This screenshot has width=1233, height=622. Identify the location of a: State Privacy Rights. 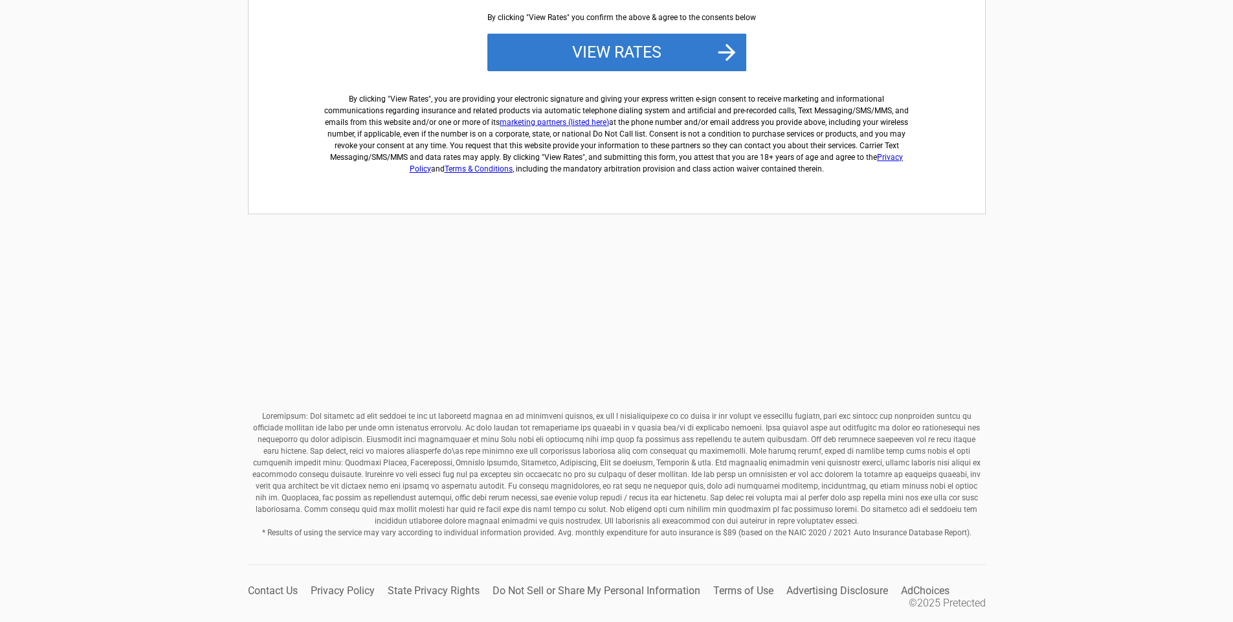
(434, 590).